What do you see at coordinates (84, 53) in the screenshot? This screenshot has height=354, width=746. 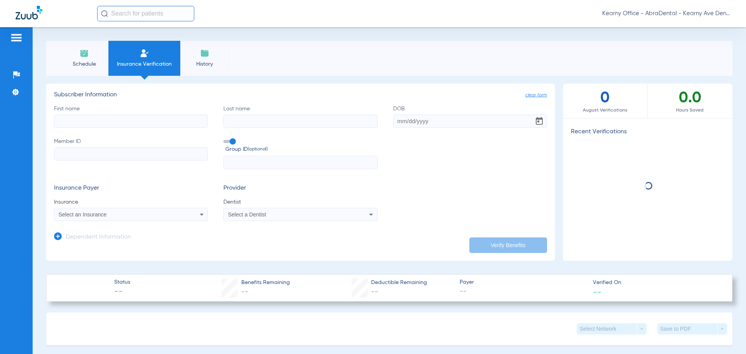 I see `img: Schedule` at bounding box center [84, 53].